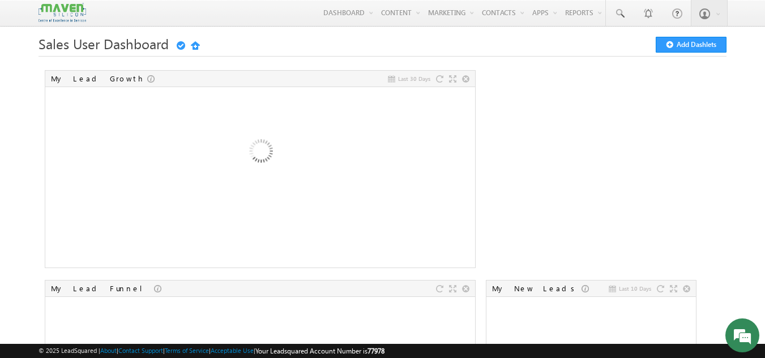  Describe the element at coordinates (108, 350) in the screenshot. I see `a: About` at that location.